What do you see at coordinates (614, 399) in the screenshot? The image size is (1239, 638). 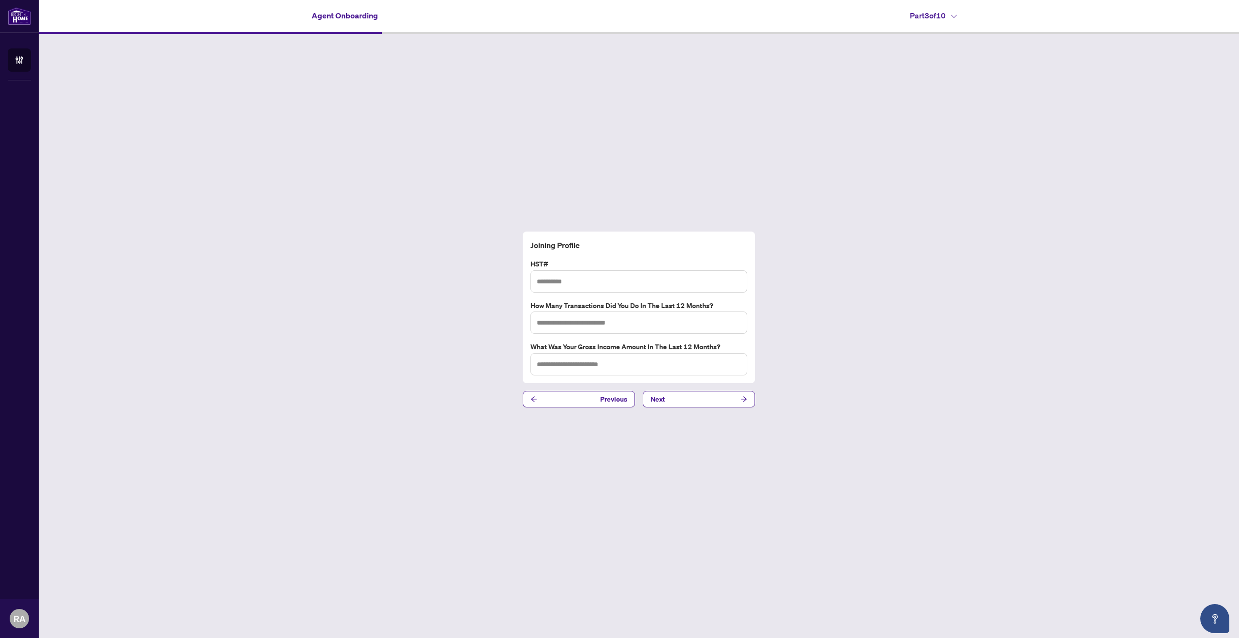 I see `span: Previous` at bounding box center [614, 399].